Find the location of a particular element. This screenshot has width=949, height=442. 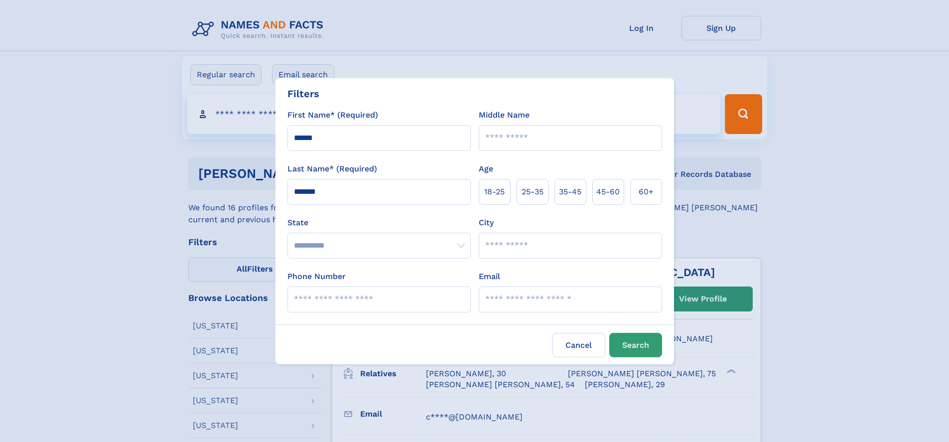

label: First Name* (Required) is located at coordinates (333, 115).